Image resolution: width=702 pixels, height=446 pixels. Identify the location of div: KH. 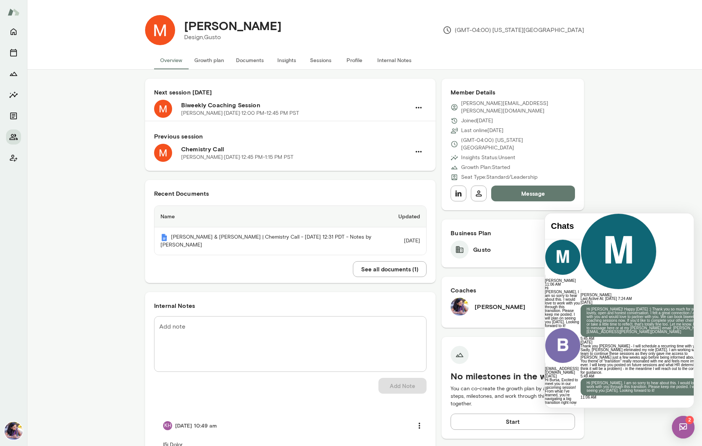
(168, 425).